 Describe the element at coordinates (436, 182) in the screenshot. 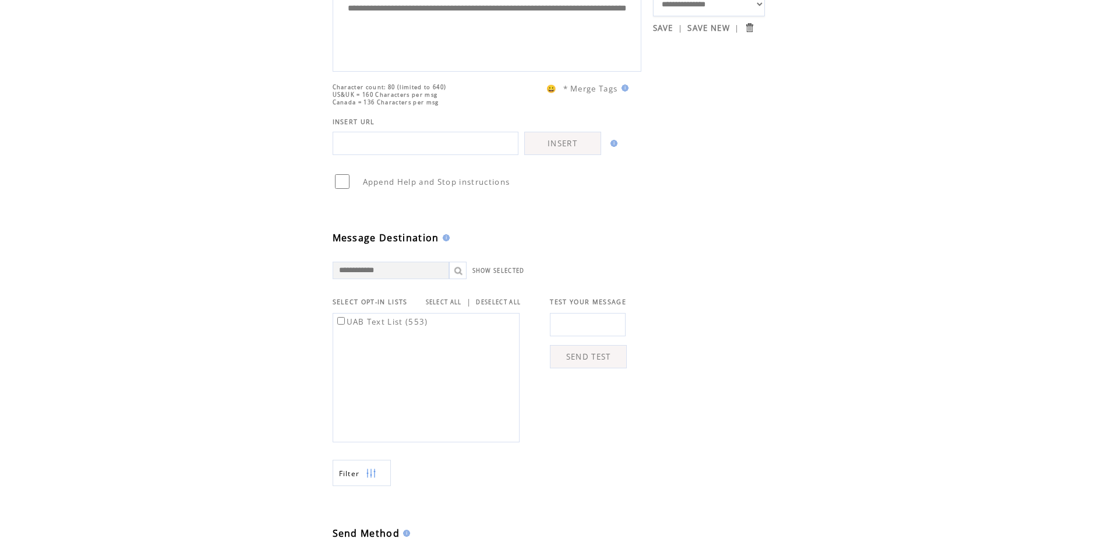

I see `span: Append Help and Stop instructions` at that location.